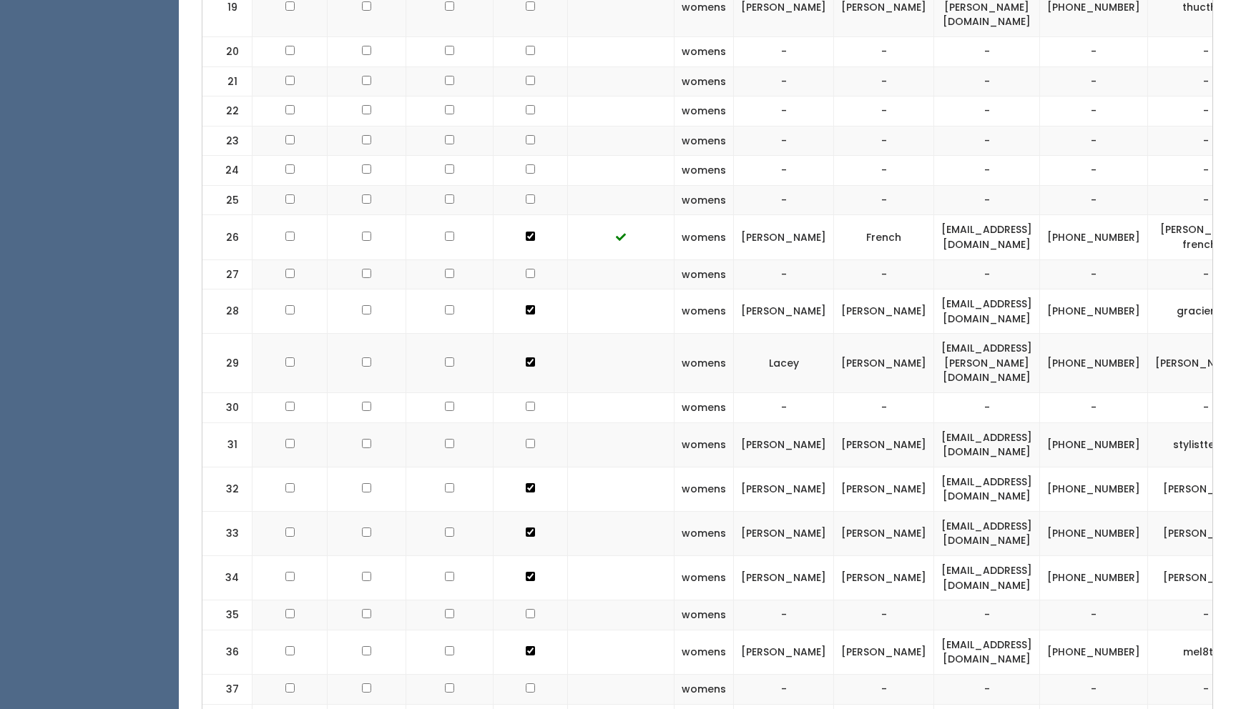 The height and width of the screenshot is (709, 1236). I want to click on td: 24, so click(227, 171).